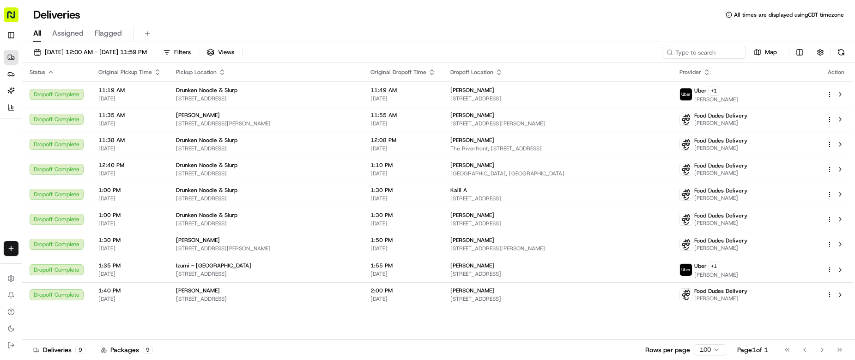 The width and height of the screenshot is (855, 360). Describe the element at coordinates (220, 52) in the screenshot. I see `button: Views` at that location.